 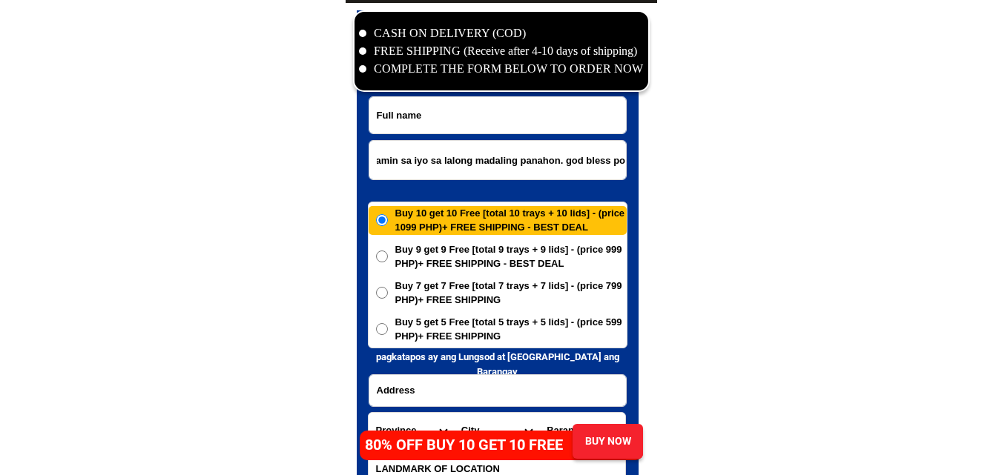 I want to click on li: FREE SHIPPING (Receive after 4-10 days of shipping), so click(x=501, y=51).